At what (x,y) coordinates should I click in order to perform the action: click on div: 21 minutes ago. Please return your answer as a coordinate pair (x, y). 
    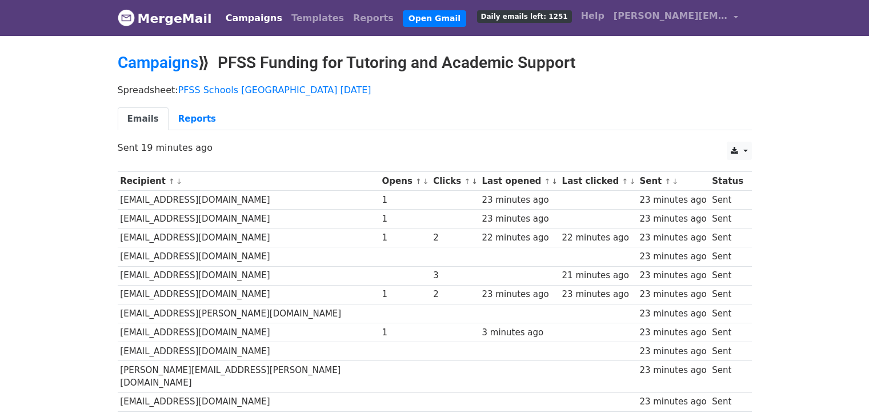
    Looking at the image, I should click on (598, 275).